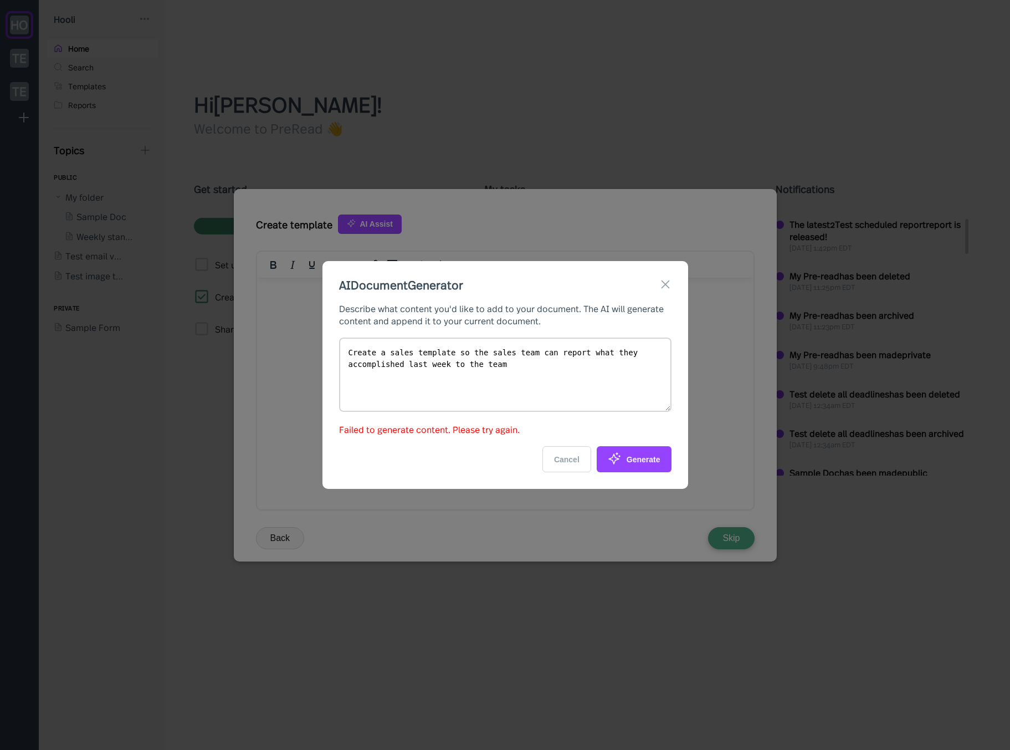 The image size is (1010, 750). Describe the element at coordinates (567, 459) in the screenshot. I see `button: Cancel` at that location.